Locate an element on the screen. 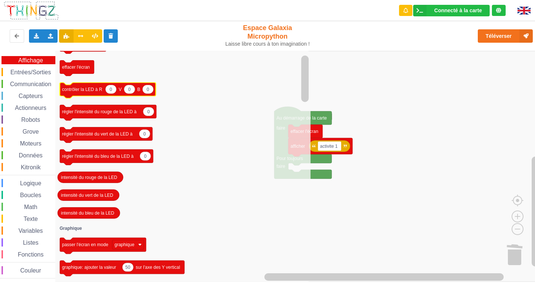  img: gb.png is located at coordinates (524, 10).